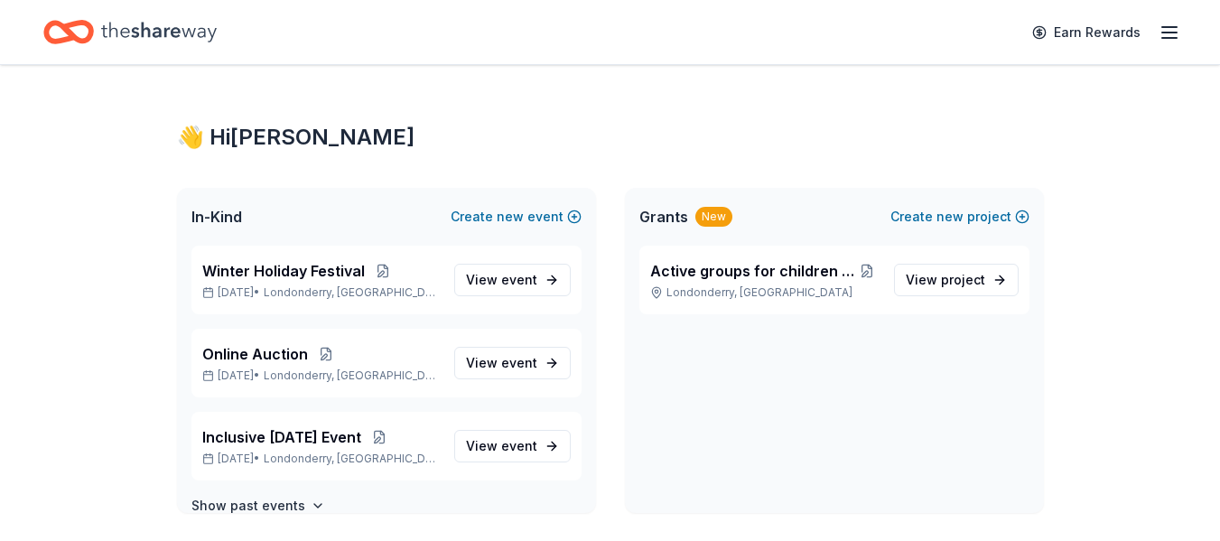 Image resolution: width=1220 pixels, height=541 pixels. Describe the element at coordinates (963, 279) in the screenshot. I see `span: project` at that location.